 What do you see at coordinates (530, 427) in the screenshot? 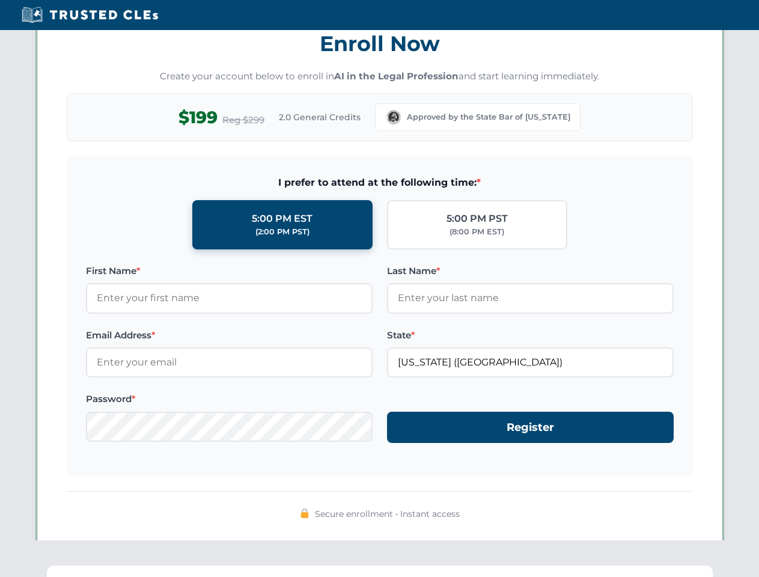
I see `button: Register` at bounding box center [530, 427].